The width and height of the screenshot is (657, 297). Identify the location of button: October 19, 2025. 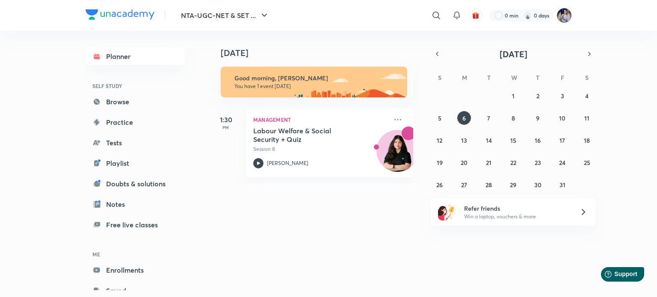
(440, 163).